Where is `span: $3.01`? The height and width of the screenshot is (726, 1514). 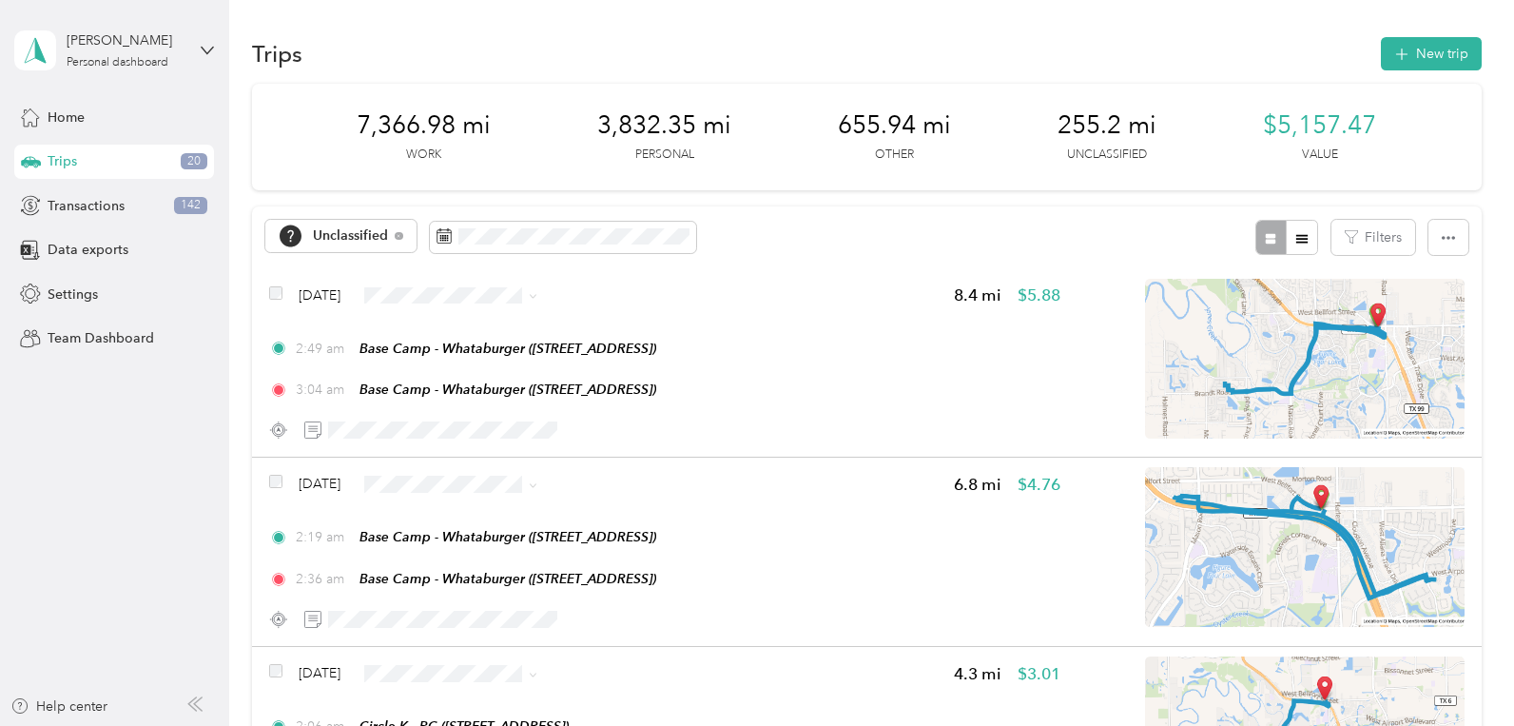 span: $3.01 is located at coordinates (1039, 674).